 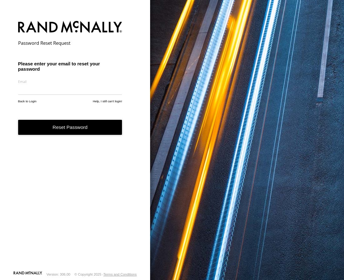 What do you see at coordinates (70, 27) in the screenshot?
I see `img: Rand McNally` at bounding box center [70, 27].